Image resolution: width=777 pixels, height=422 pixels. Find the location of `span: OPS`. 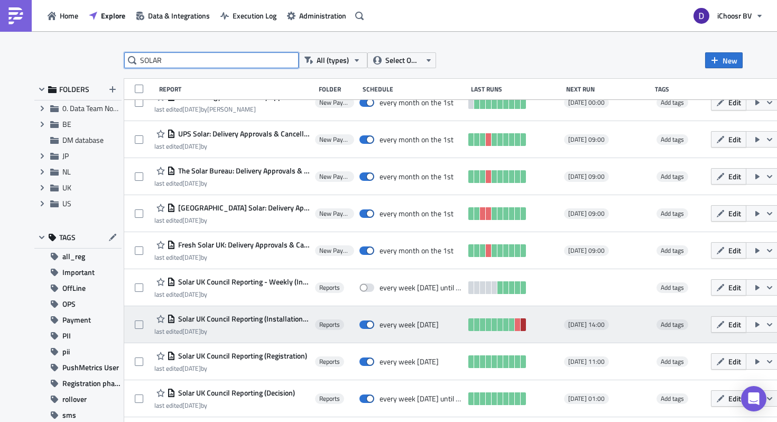

span: OPS is located at coordinates (69, 304).